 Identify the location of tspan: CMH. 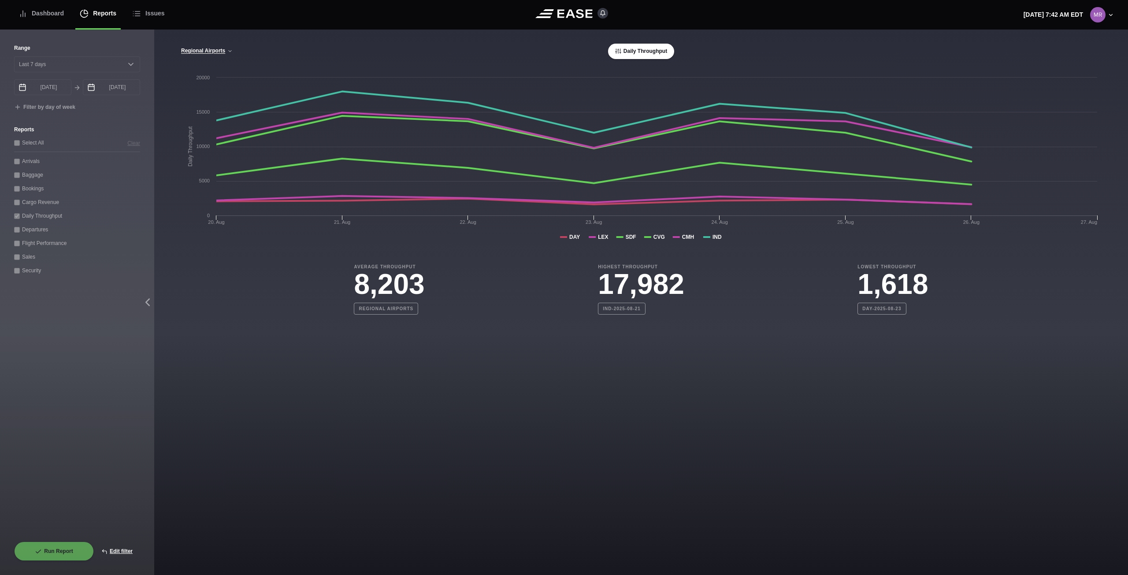
(688, 237).